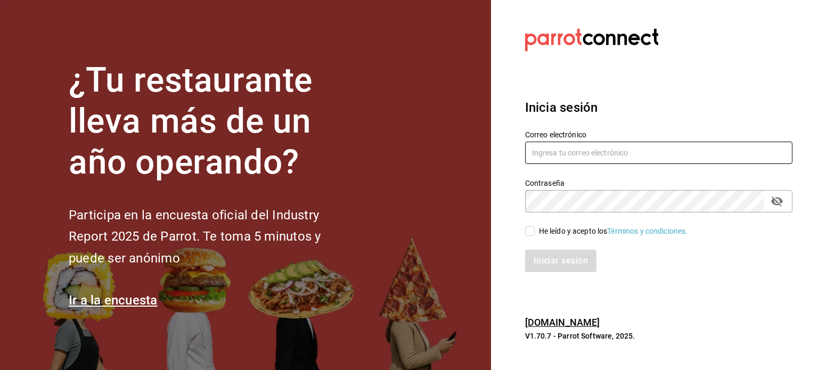 The height and width of the screenshot is (370, 818). I want to click on button: passwordField, so click(777, 201).